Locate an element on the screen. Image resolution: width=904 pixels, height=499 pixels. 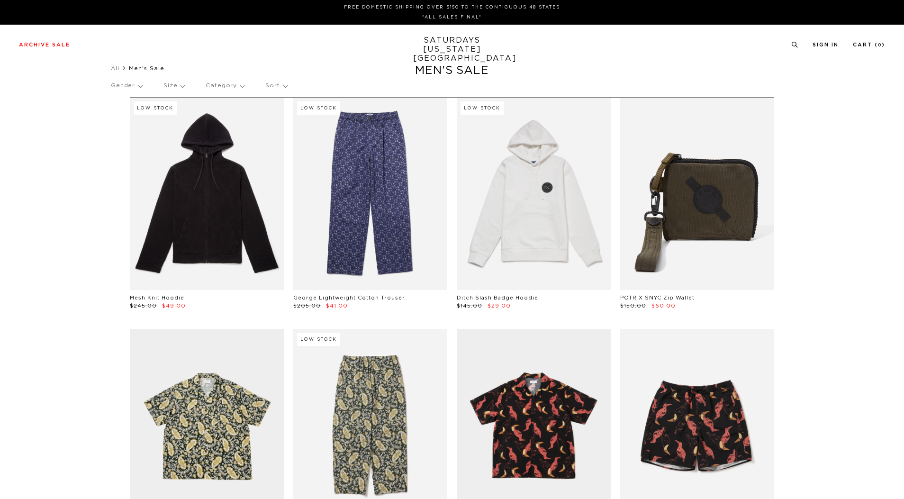
p: *ALL SALES FINAL* is located at coordinates (452, 17).